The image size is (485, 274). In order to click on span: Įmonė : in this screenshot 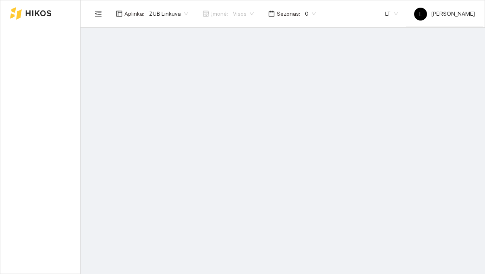, I will do `click(220, 14)`.